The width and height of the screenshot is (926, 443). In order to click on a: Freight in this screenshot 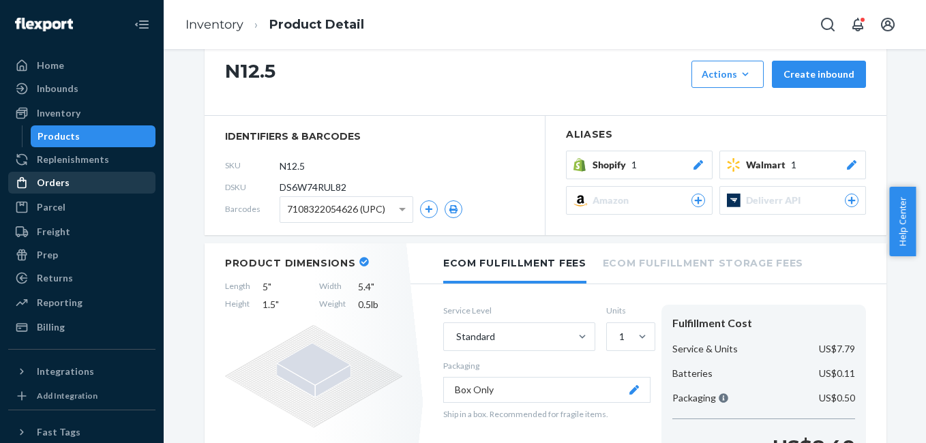, I will do `click(82, 232)`.